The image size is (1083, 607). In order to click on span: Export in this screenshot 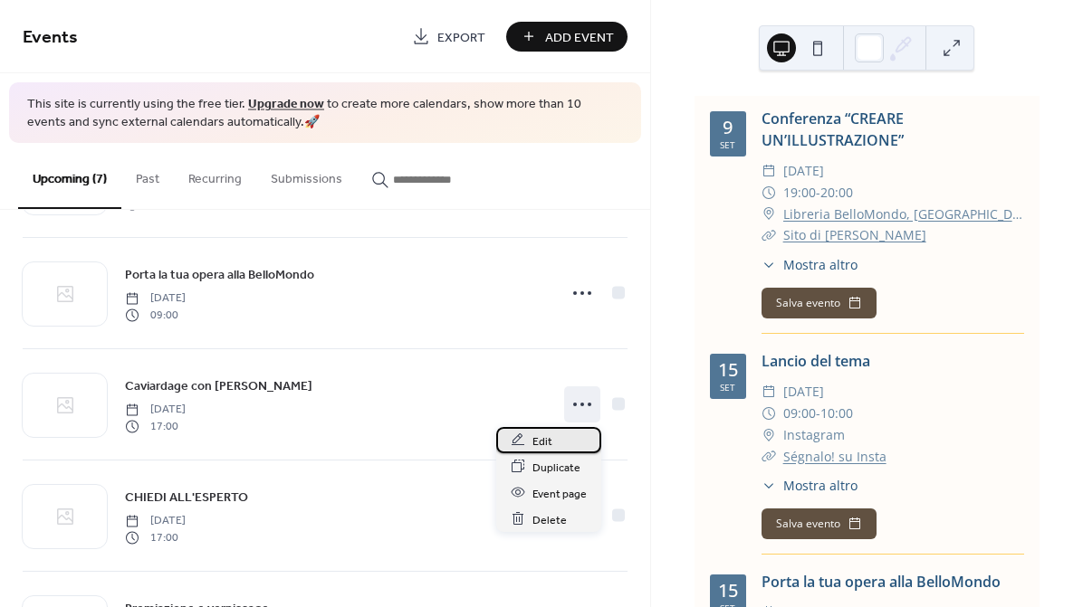, I will do `click(461, 37)`.